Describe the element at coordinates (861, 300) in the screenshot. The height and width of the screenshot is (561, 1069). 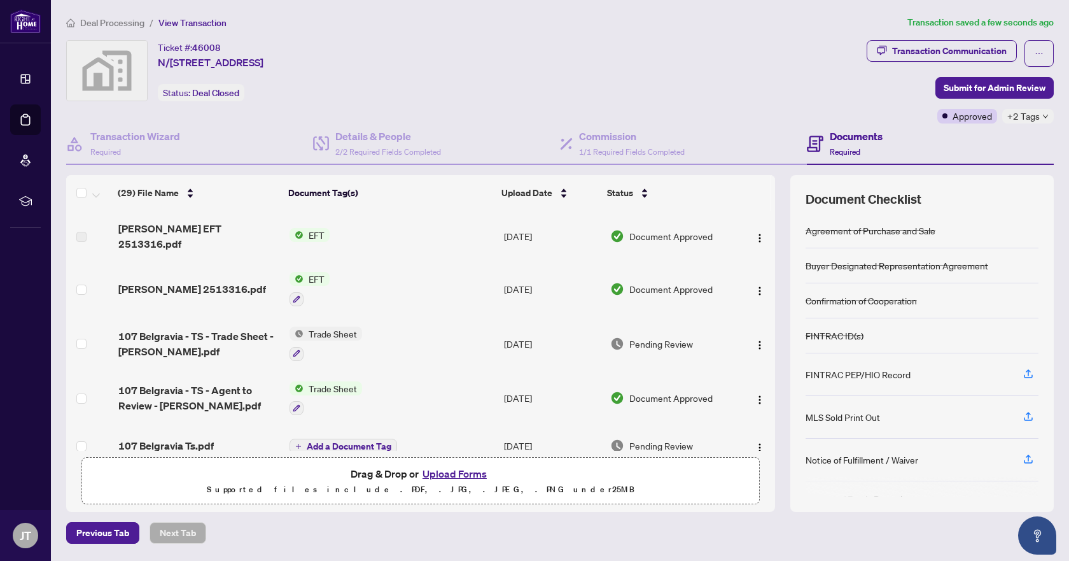
I see `div: Confirmation of Cooperation` at that location.